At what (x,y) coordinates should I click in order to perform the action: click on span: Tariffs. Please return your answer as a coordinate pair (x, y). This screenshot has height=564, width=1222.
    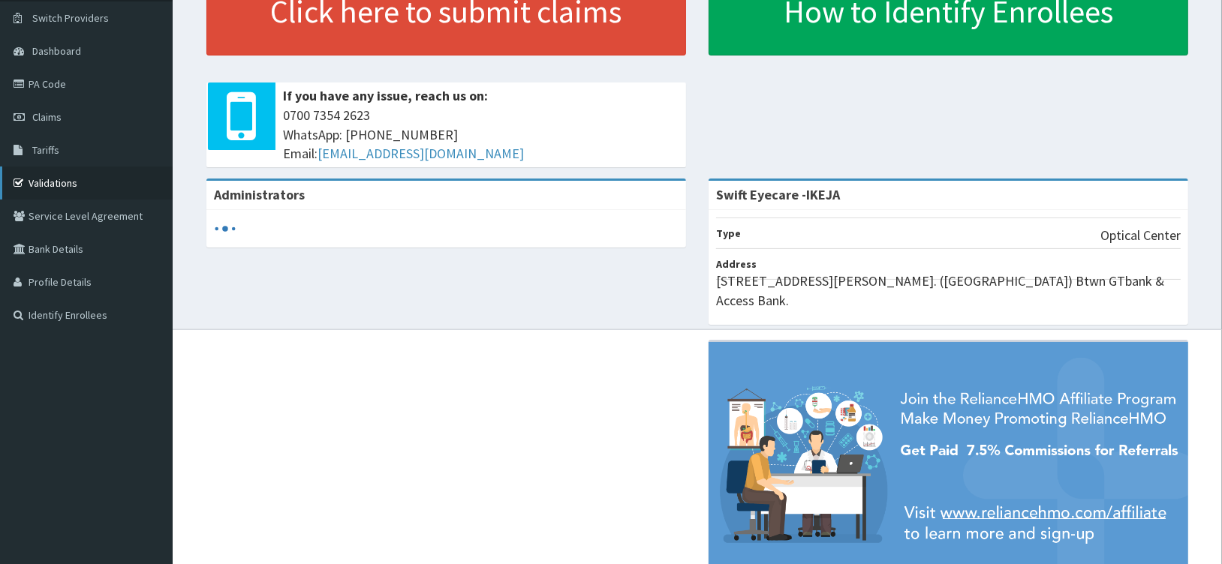
    Looking at the image, I should click on (46, 150).